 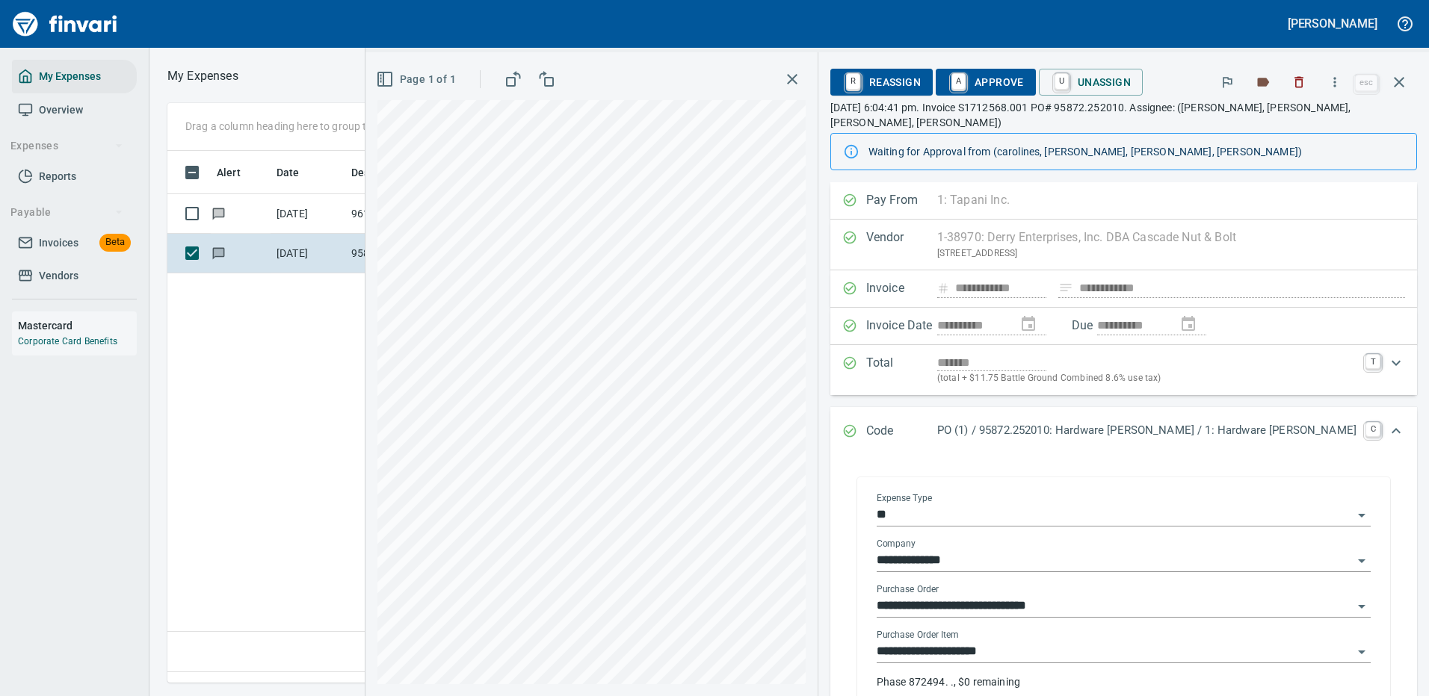 I want to click on label: Purchase Order Item, so click(x=917, y=635).